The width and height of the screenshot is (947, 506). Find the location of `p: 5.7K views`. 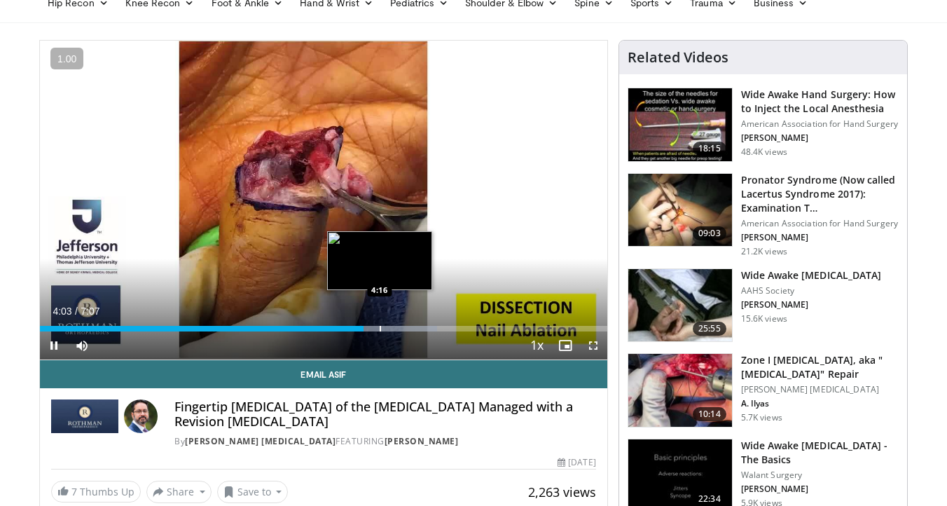

p: 5.7K views is located at coordinates (762, 418).